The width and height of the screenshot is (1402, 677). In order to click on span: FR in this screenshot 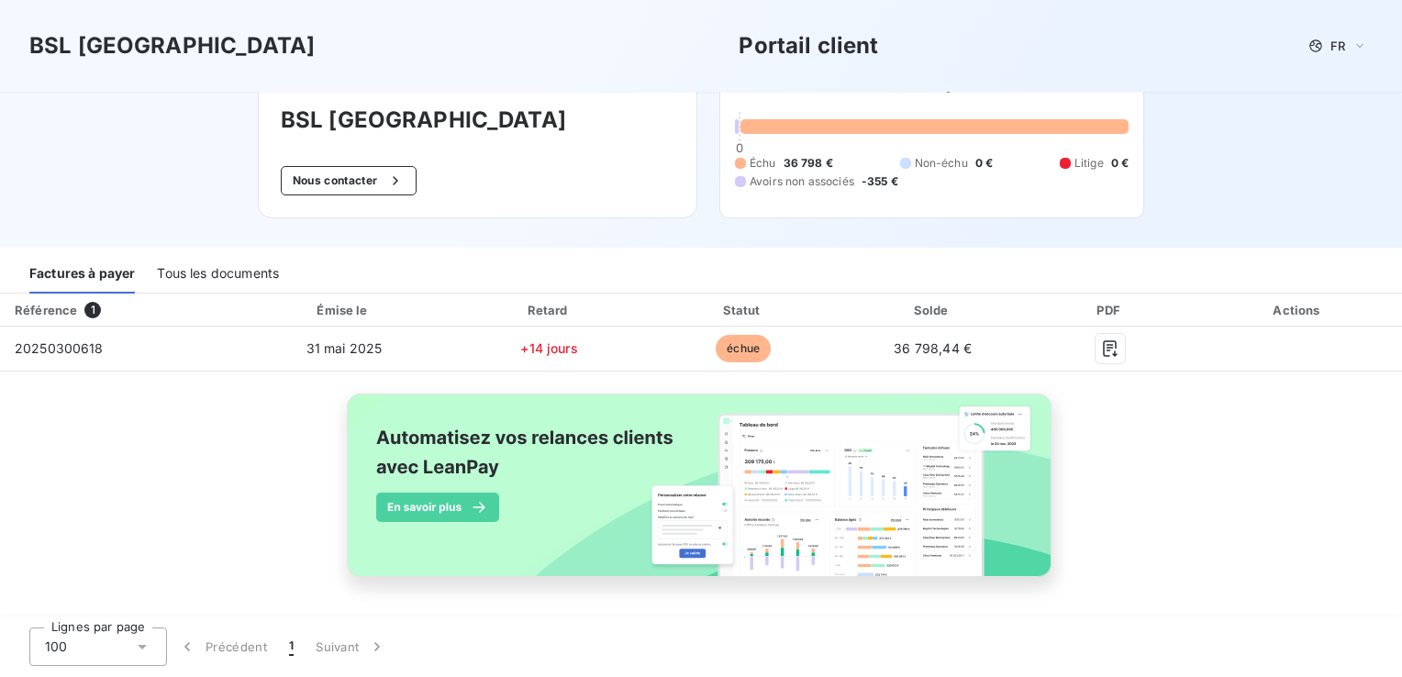, I will do `click(1338, 46)`.